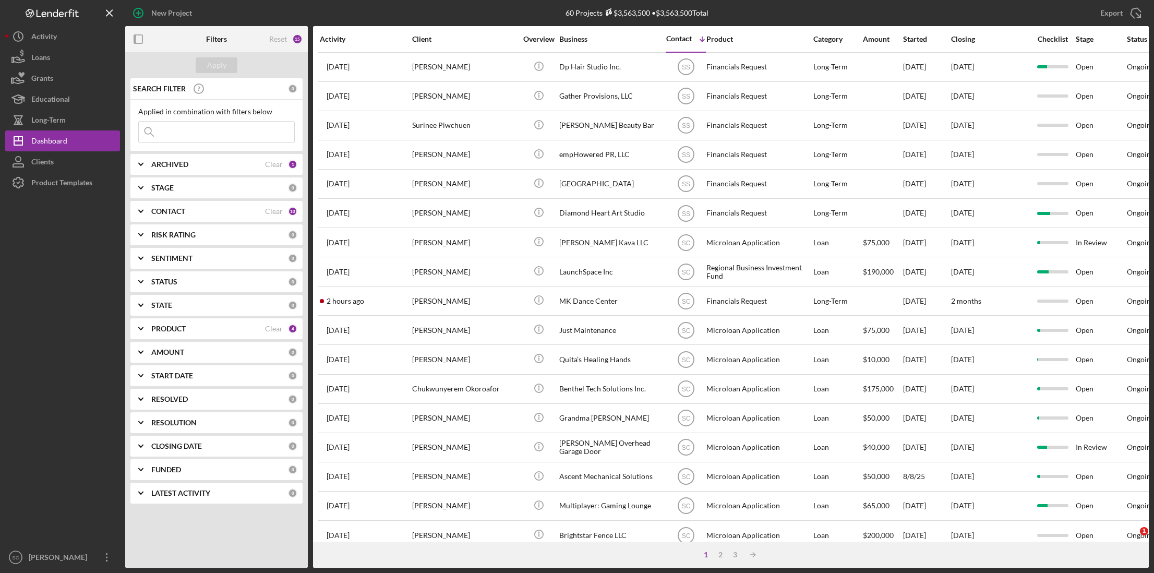  What do you see at coordinates (63, 37) in the screenshot?
I see `button: Activity` at bounding box center [63, 37].